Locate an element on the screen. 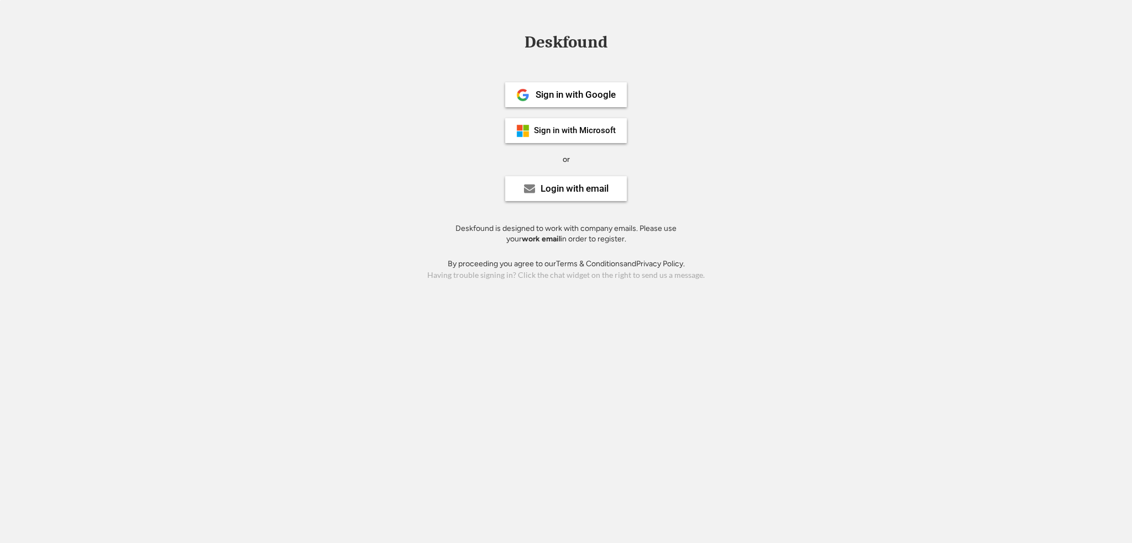 Image resolution: width=1132 pixels, height=543 pixels. div: By proceeding you agree to our and is located at coordinates (566, 264).